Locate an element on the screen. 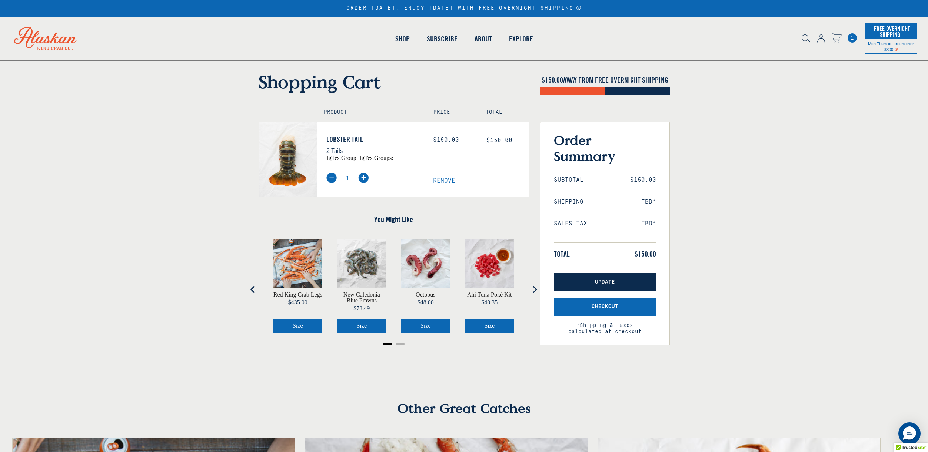 The image size is (928, 452). ul: Select a slide to show is located at coordinates (394, 344).